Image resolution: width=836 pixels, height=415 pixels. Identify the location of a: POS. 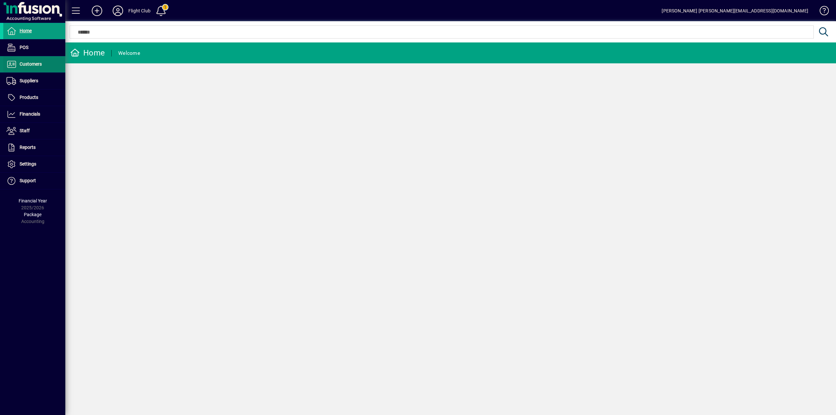
(34, 48).